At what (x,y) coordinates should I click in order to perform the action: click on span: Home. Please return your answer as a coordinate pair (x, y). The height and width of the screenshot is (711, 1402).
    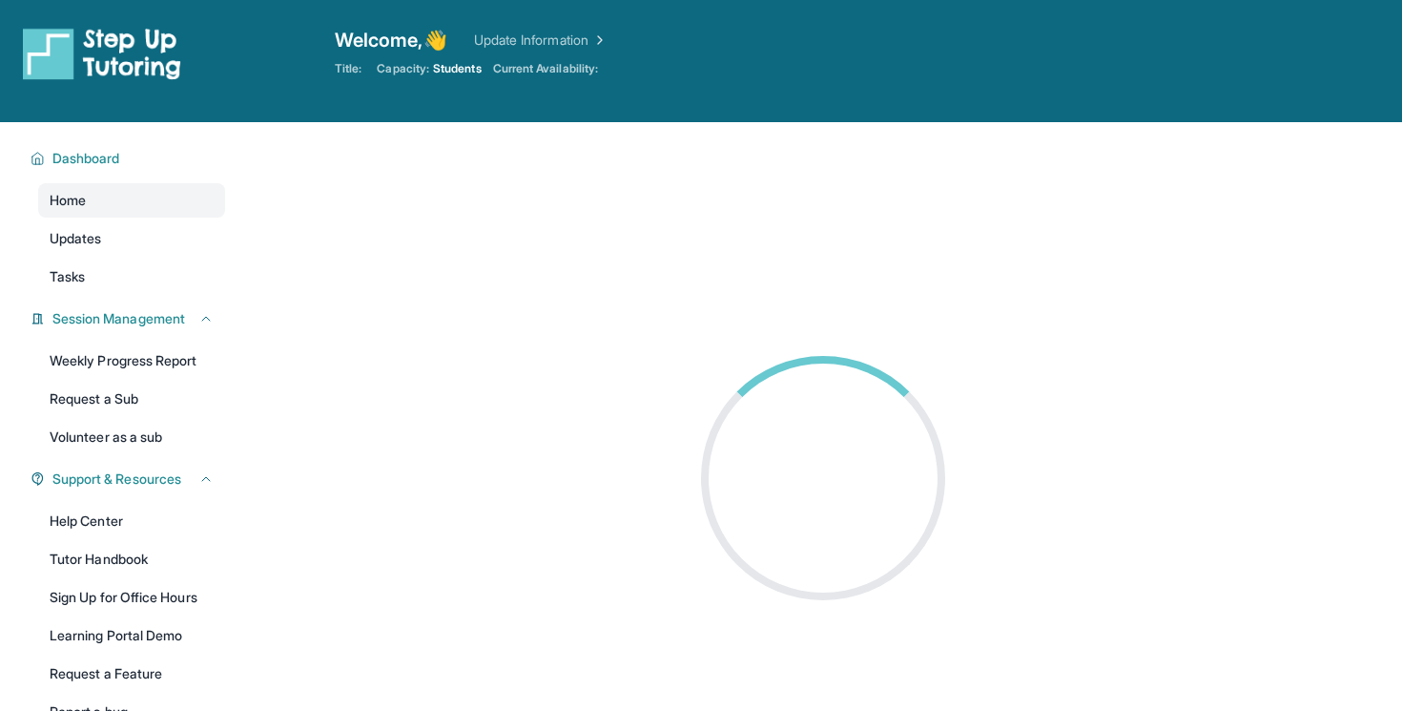
    Looking at the image, I should click on (68, 200).